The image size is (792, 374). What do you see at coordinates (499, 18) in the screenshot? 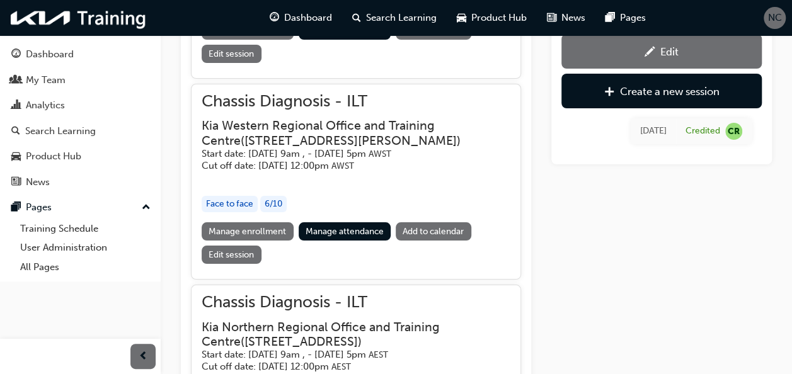
I see `span: Product Hub` at bounding box center [499, 18].